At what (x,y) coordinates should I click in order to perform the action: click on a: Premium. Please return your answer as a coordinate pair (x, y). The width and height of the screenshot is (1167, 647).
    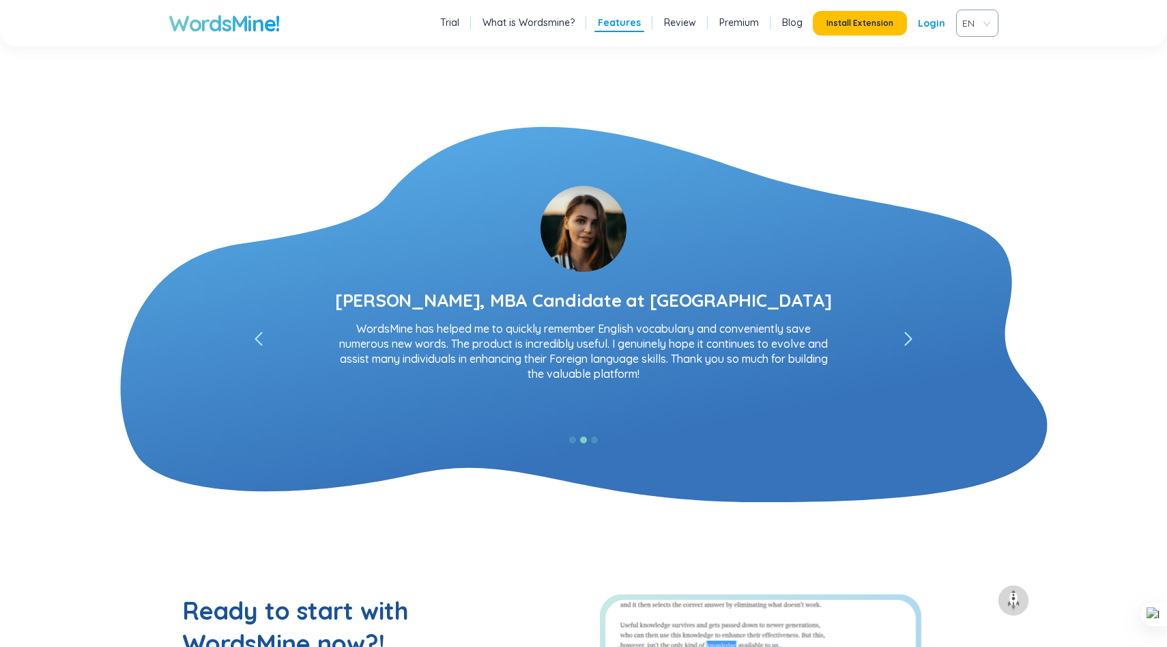
    Looking at the image, I should click on (739, 23).